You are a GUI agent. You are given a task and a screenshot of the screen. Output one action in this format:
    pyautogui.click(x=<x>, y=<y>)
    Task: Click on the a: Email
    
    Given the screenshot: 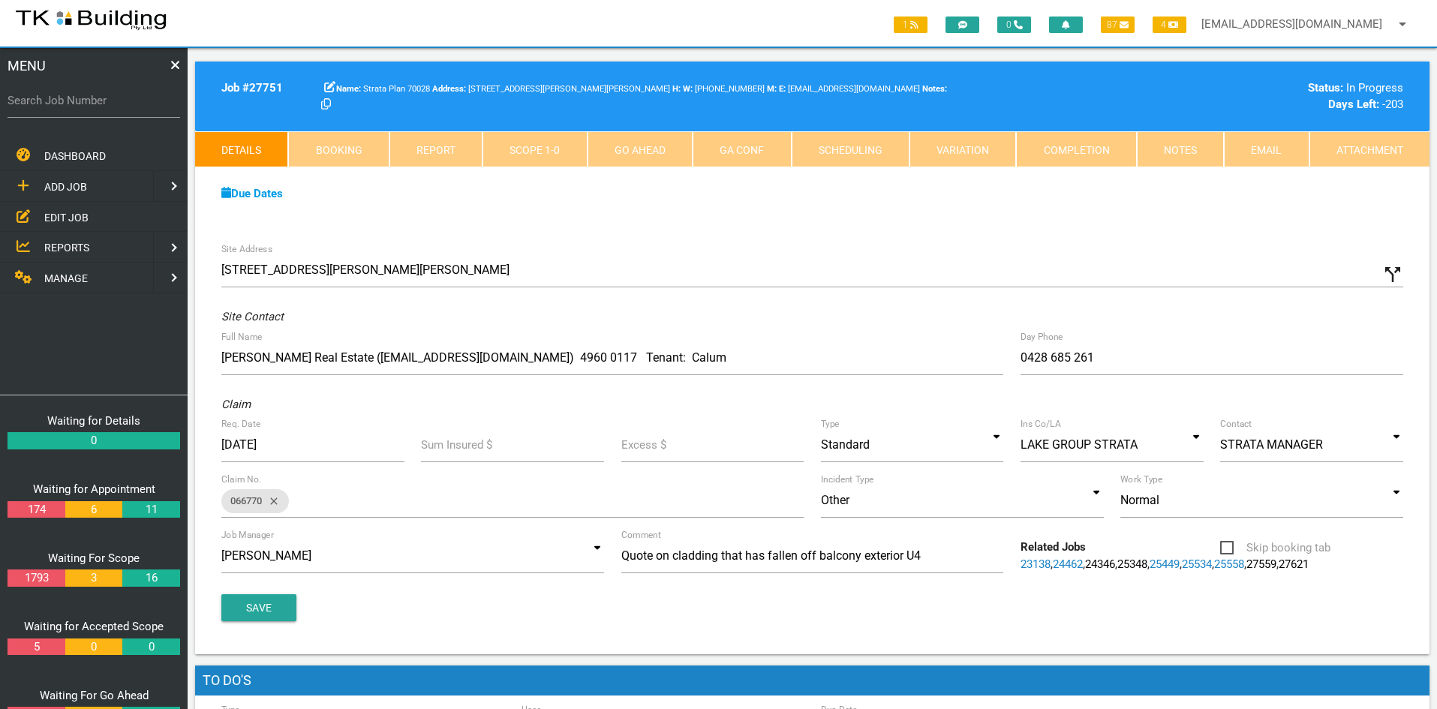 What is the action you would take?
    pyautogui.click(x=1266, y=149)
    